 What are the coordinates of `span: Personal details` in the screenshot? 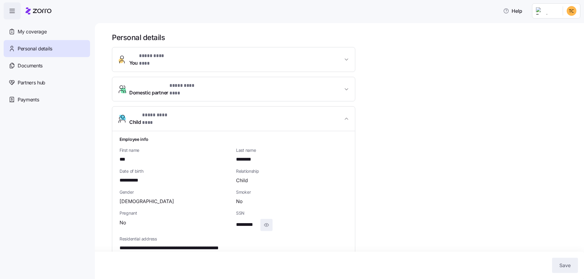 It's located at (35, 49).